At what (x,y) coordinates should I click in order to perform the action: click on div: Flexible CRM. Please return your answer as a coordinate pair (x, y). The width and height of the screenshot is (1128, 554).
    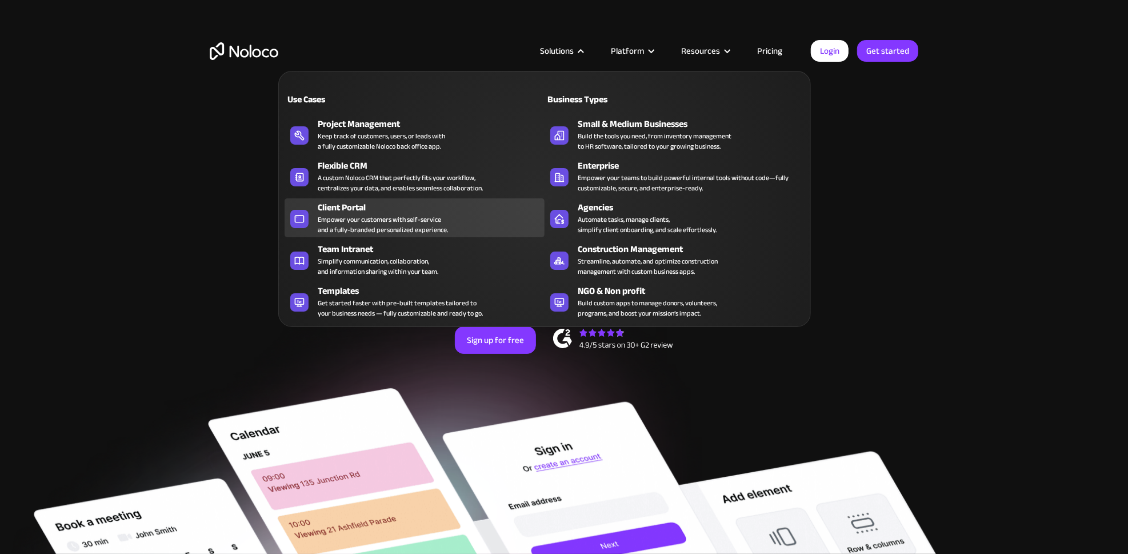
    Looking at the image, I should click on (434, 166).